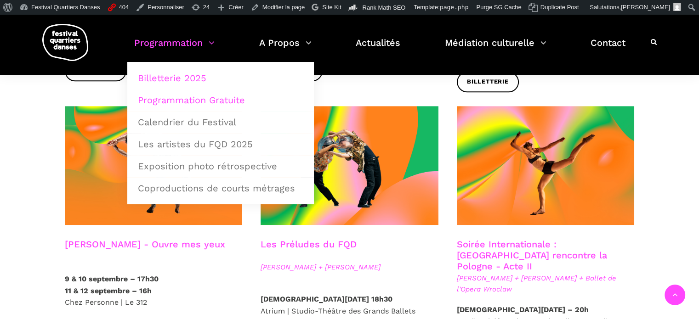  Describe the element at coordinates (488, 82) in the screenshot. I see `a: Billetterie` at that location.